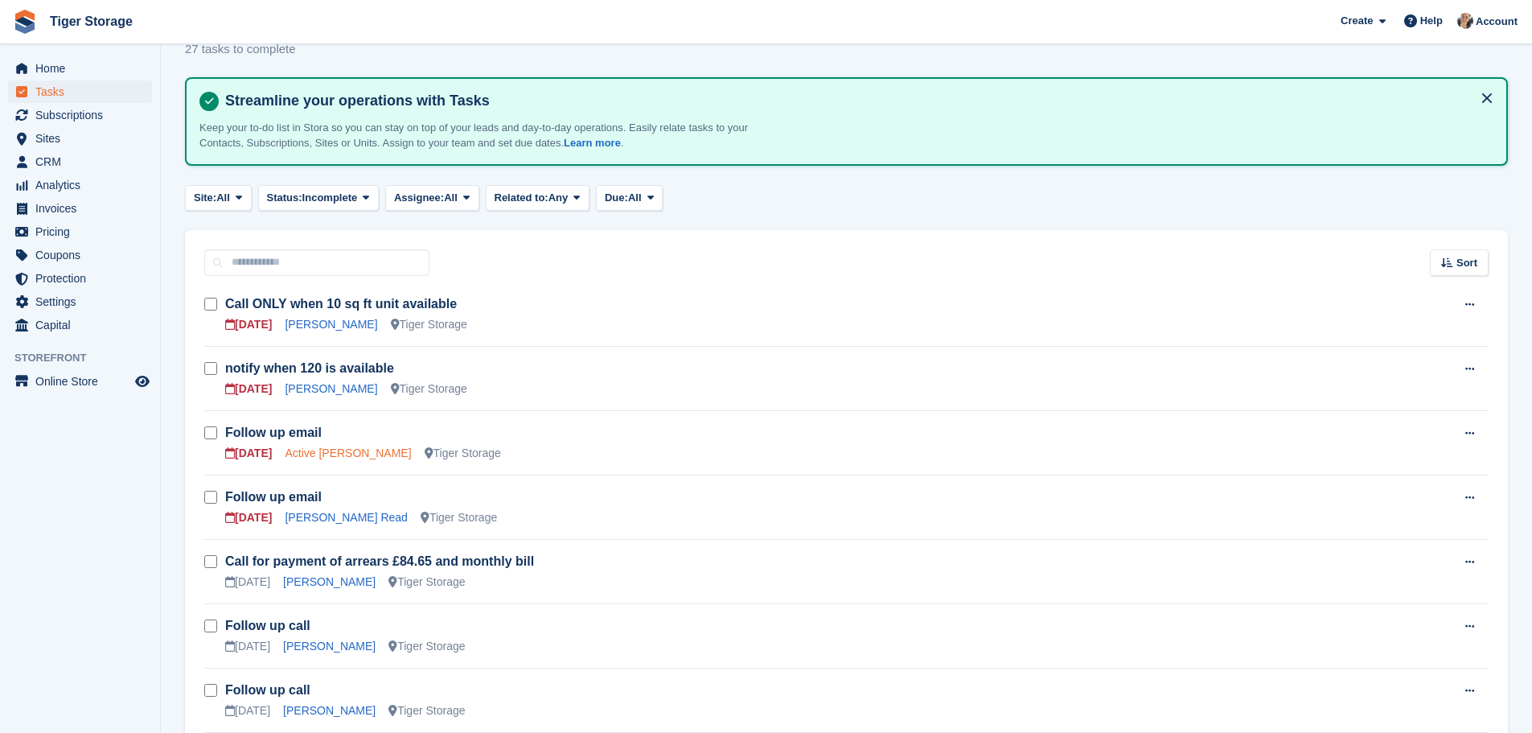  What do you see at coordinates (318, 198) in the screenshot?
I see `button: Status: Incomplete` at bounding box center [318, 198].